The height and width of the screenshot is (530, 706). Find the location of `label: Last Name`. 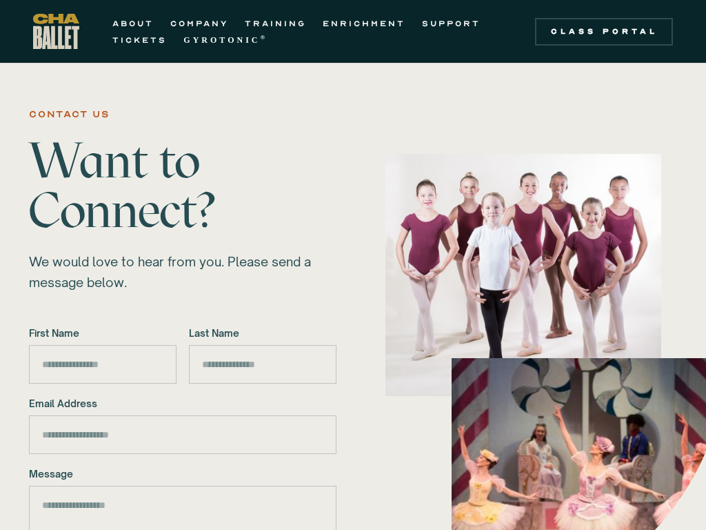

label: Last Name is located at coordinates (263, 333).